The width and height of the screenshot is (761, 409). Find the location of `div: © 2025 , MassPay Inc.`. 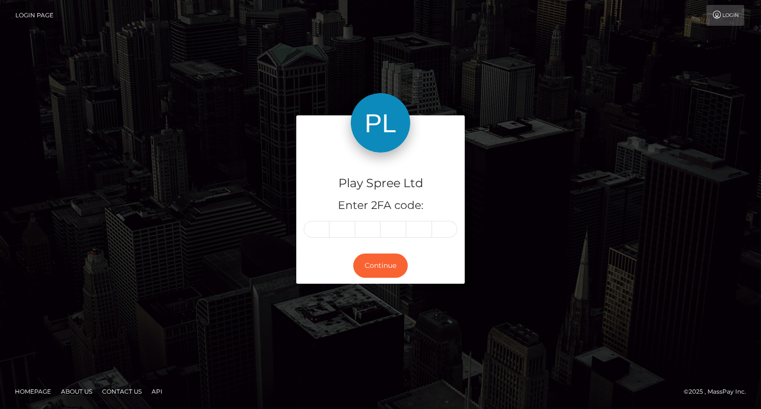

div: © 2025 , MassPay Inc. is located at coordinates (718, 392).